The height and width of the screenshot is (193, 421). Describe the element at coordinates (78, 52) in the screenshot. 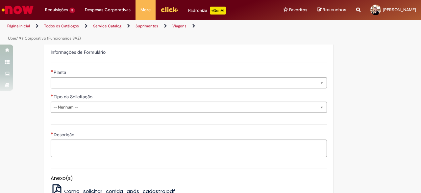

I see `label: Informações de Formulário` at that location.